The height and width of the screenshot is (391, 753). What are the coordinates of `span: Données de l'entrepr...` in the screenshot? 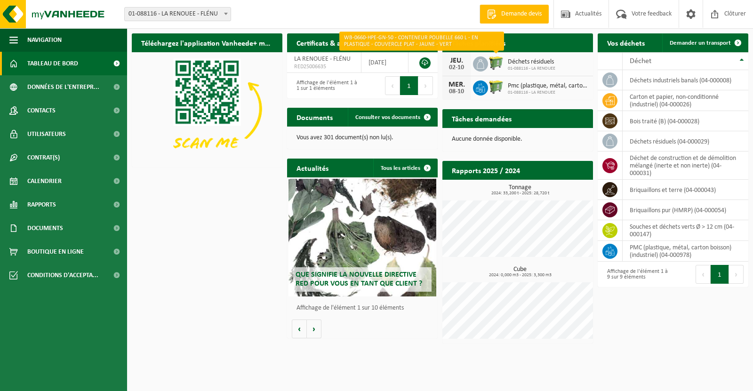 It's located at (63, 87).